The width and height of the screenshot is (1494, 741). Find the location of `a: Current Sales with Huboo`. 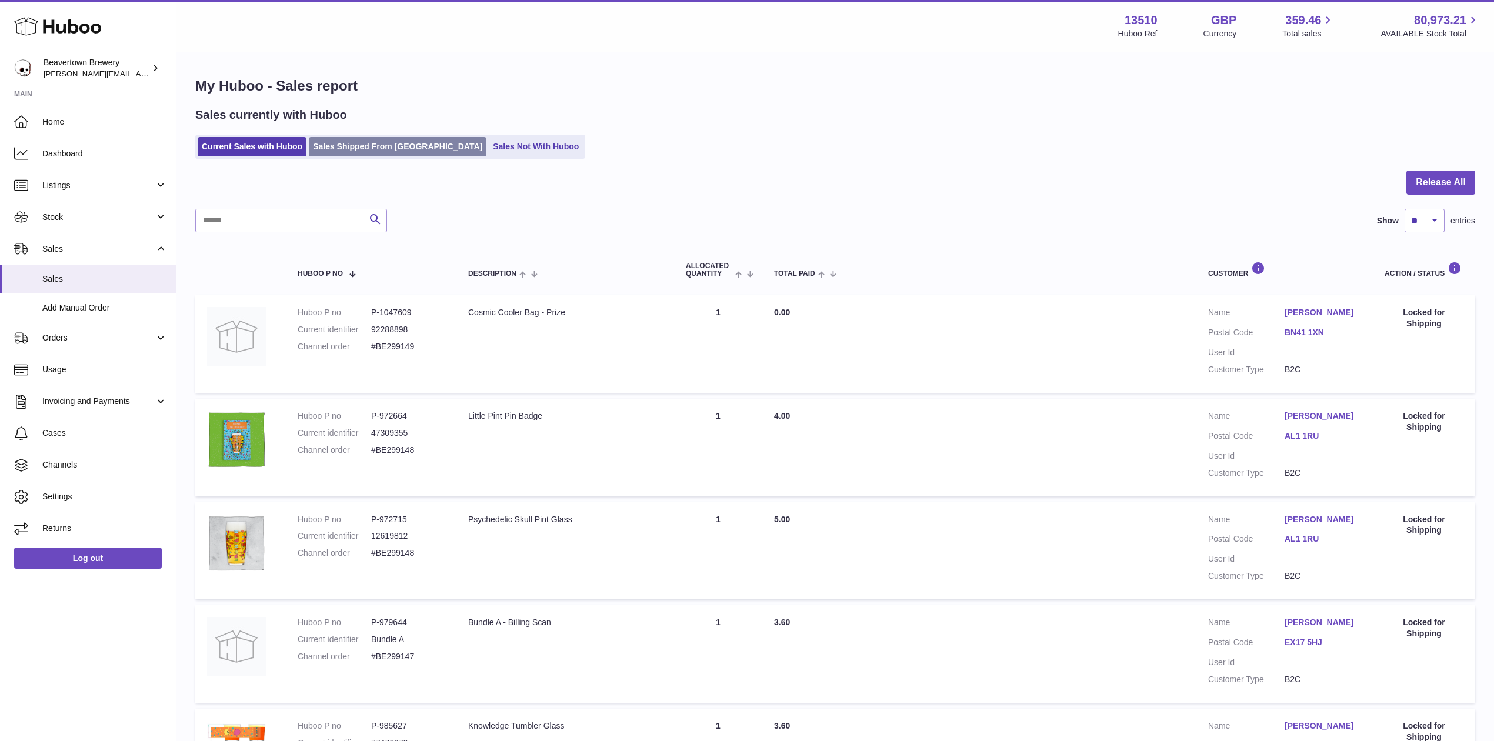

a: Current Sales with Huboo is located at coordinates (252, 146).